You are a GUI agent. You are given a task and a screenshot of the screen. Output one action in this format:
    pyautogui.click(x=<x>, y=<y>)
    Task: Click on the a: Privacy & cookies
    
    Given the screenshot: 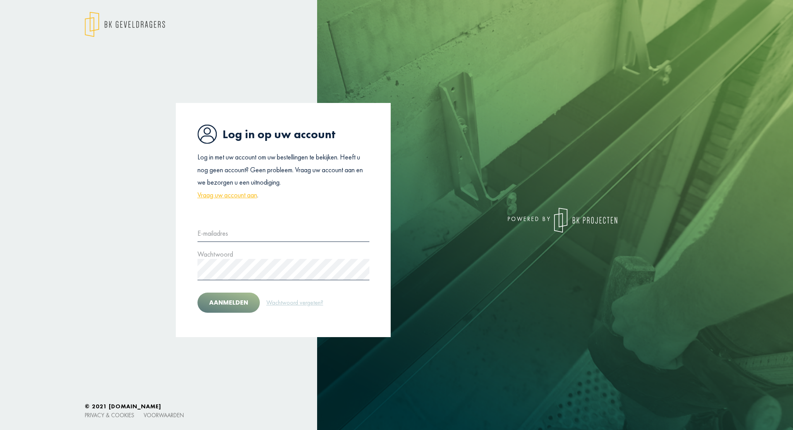 What is the action you would take?
    pyautogui.click(x=110, y=415)
    